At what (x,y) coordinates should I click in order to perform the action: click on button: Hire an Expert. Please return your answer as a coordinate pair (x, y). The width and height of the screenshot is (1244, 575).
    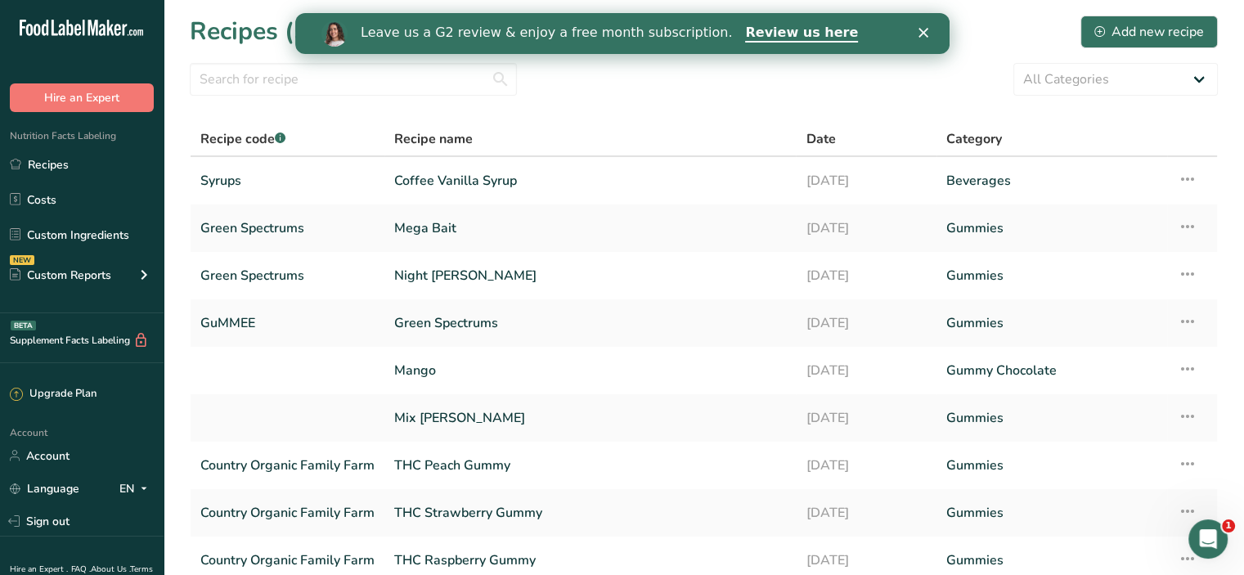
    Looking at the image, I should click on (82, 97).